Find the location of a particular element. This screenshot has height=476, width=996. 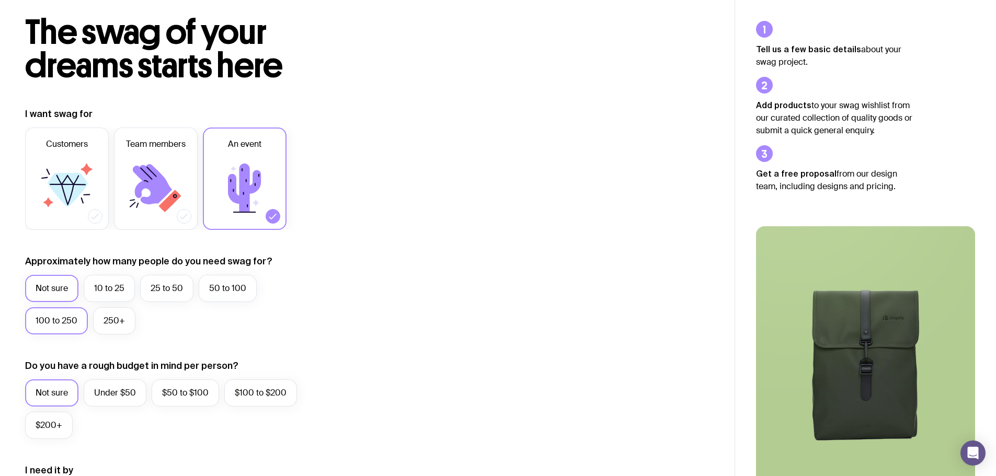

label: I want swag for is located at coordinates (59, 114).